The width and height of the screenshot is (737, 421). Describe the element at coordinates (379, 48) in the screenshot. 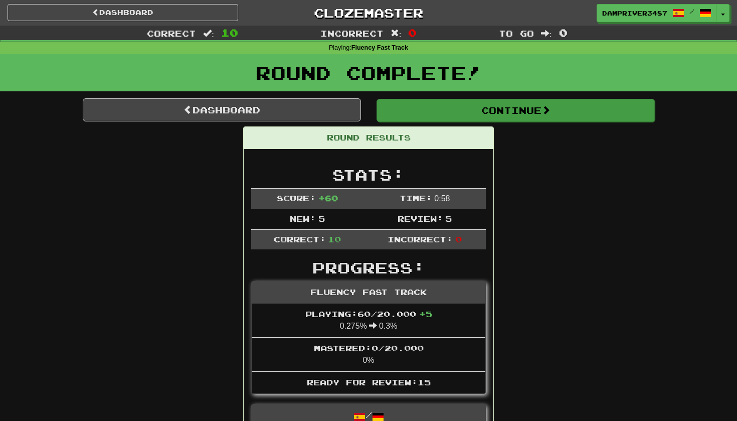

I see `strong: Fluency Fast Track` at that location.